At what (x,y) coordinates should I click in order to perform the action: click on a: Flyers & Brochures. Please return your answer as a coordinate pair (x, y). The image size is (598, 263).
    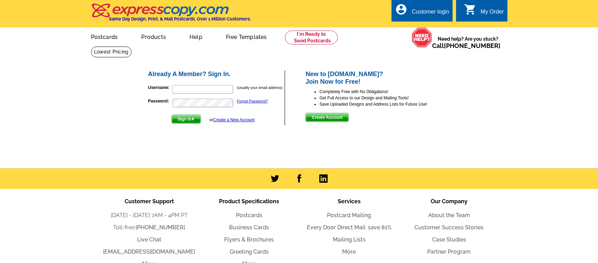
    Looking at the image, I should click on (249, 239).